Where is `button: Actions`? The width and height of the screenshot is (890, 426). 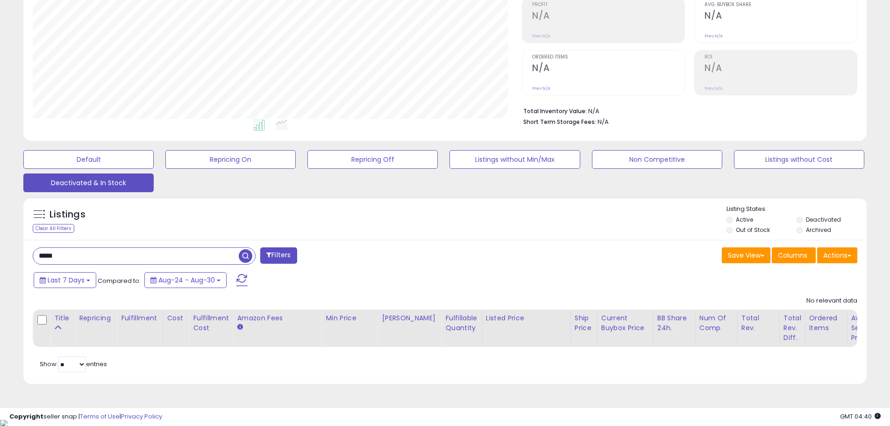 button: Actions is located at coordinates (837, 255).